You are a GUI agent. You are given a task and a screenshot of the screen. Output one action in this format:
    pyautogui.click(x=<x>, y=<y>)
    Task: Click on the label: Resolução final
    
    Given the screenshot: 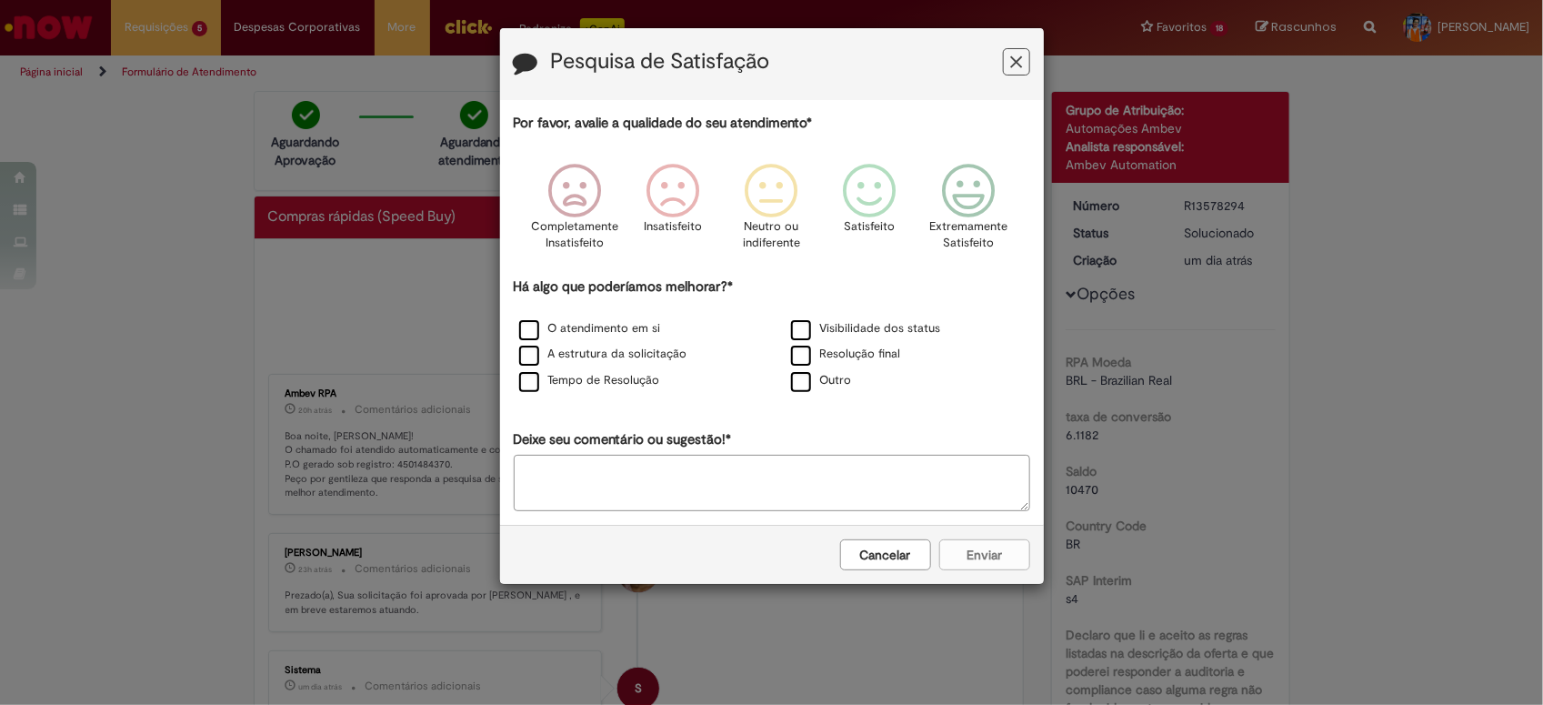 What is the action you would take?
    pyautogui.click(x=846, y=354)
    